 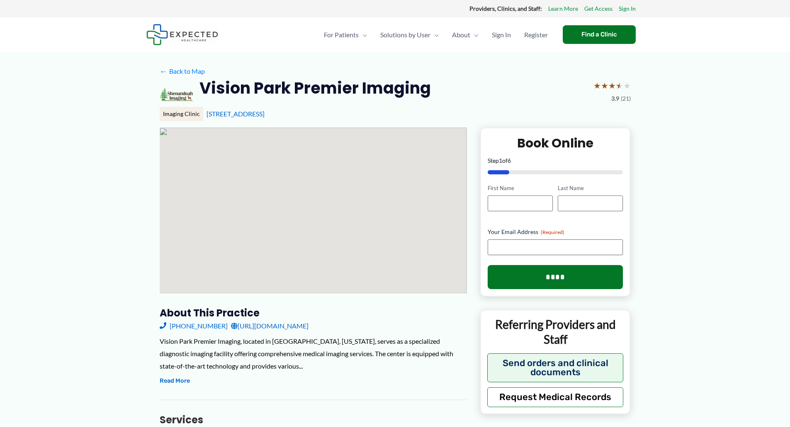 I want to click on h2: Book Online, so click(x=555, y=143).